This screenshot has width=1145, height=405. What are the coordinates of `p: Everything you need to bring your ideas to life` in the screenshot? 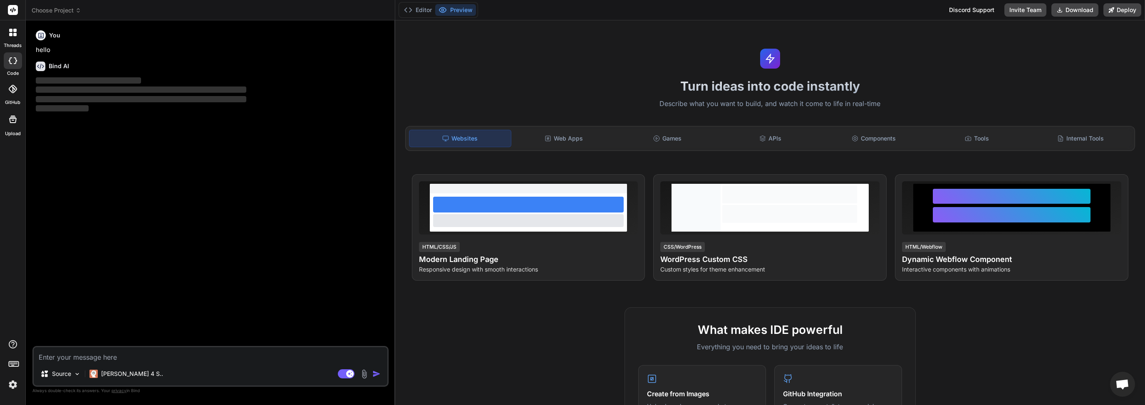 It's located at (770, 347).